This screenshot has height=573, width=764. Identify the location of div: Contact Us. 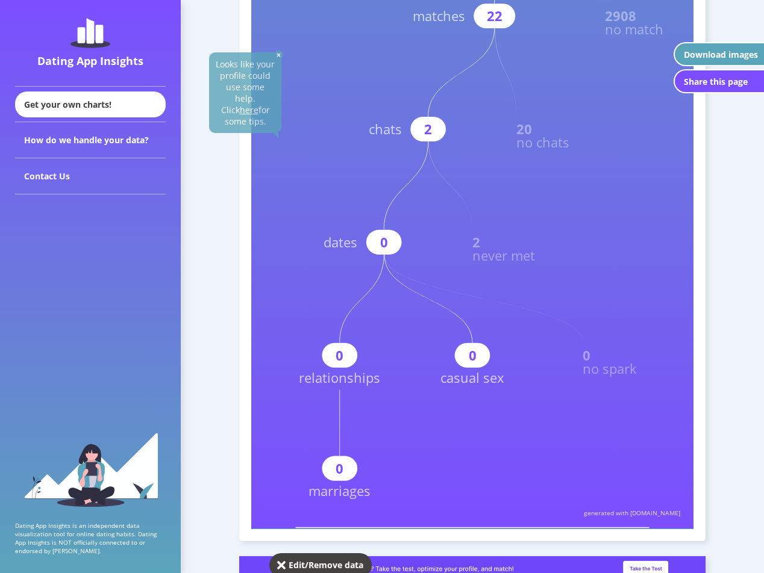
(90, 176).